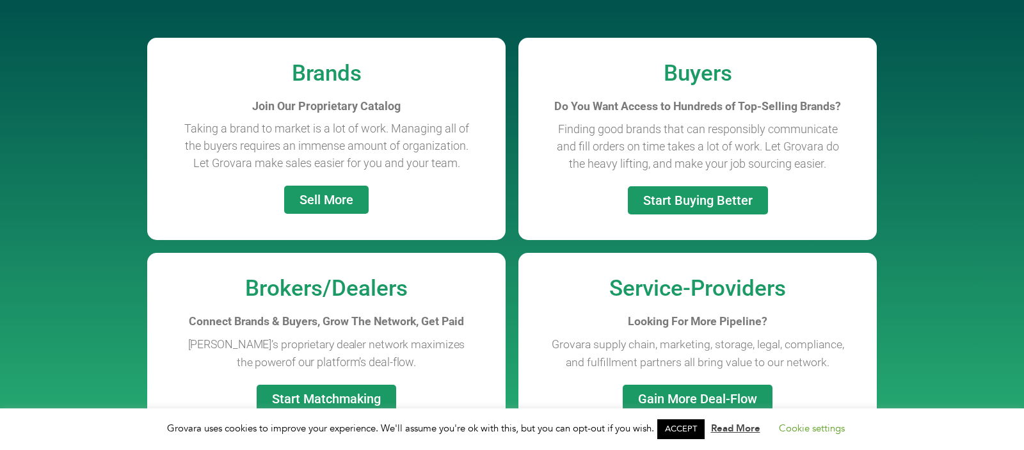 This screenshot has width=1024, height=450. Describe the element at coordinates (698, 288) in the screenshot. I see `h2: Service-Providers` at that location.